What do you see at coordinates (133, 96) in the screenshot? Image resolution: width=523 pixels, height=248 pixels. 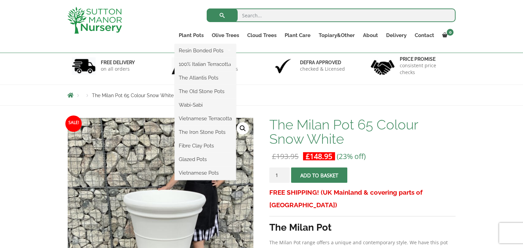 I see `span: The Milan Pot 65 Colour Snow White` at bounding box center [133, 96].